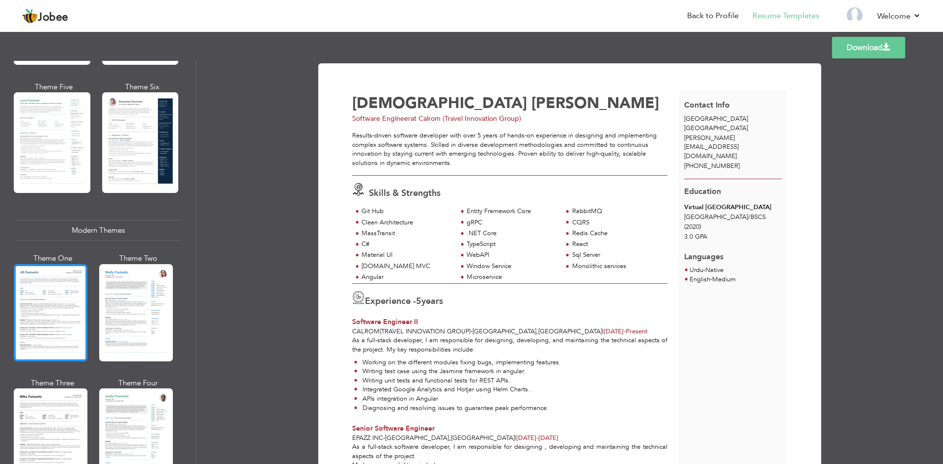 The width and height of the screenshot is (943, 464). I want to click on div: Theme Three, so click(53, 383).